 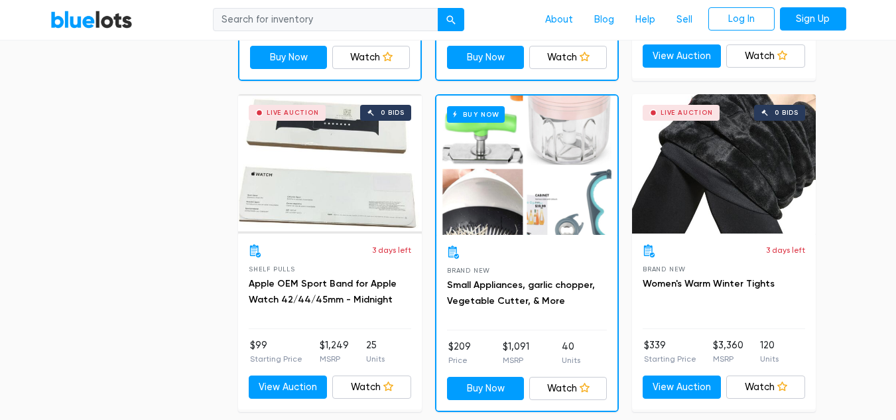 What do you see at coordinates (708, 283) in the screenshot?
I see `a: Women's Warm Winter Tights` at bounding box center [708, 283].